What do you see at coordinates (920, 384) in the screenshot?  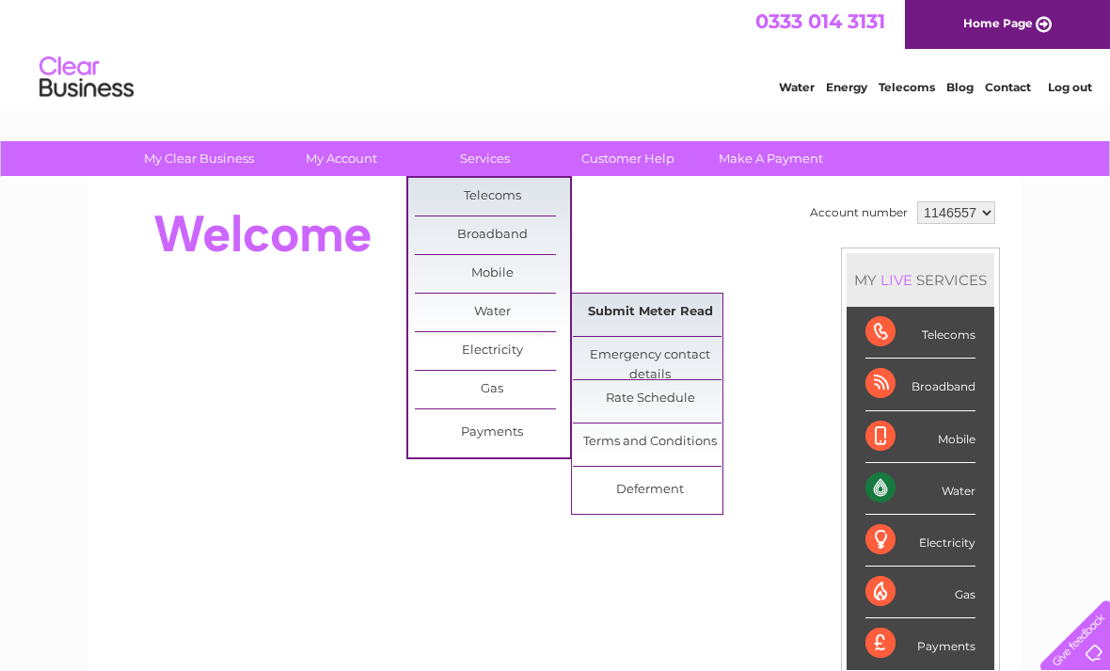 I see `div: Broadband` at bounding box center [920, 384].